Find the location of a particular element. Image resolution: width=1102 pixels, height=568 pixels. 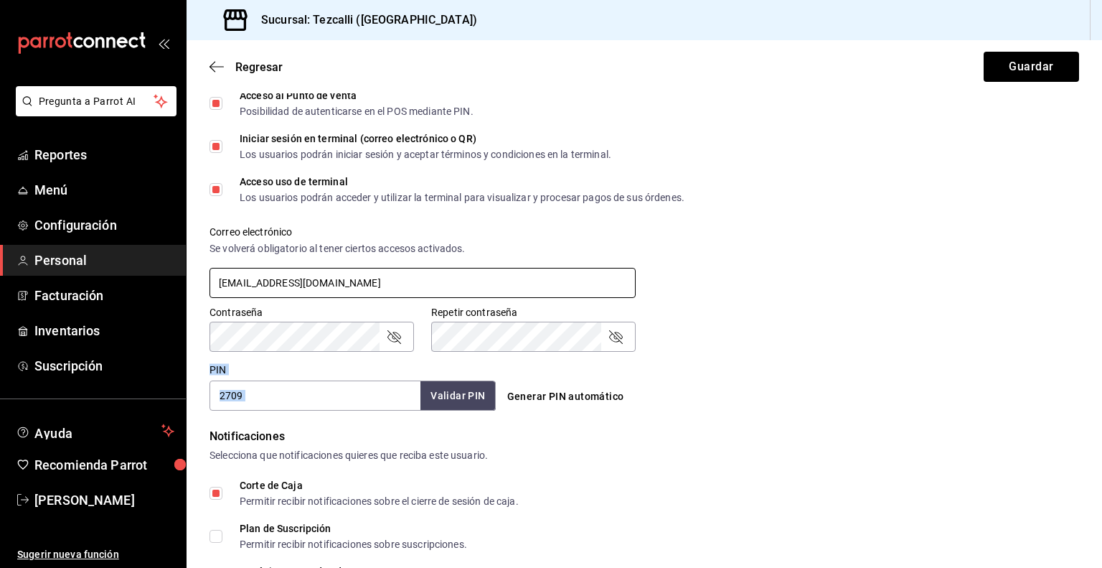

span: Inventarios is located at coordinates (104, 330).